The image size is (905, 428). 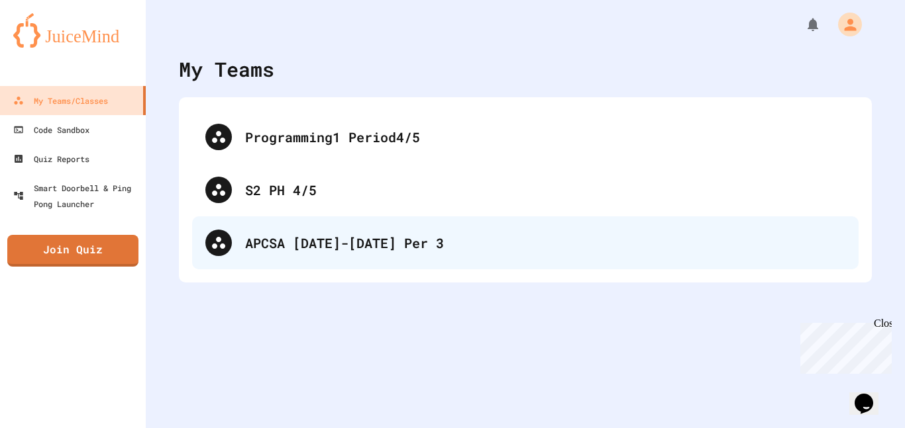 What do you see at coordinates (802, 25) in the screenshot?
I see `div: My Notifications` at bounding box center [802, 25].